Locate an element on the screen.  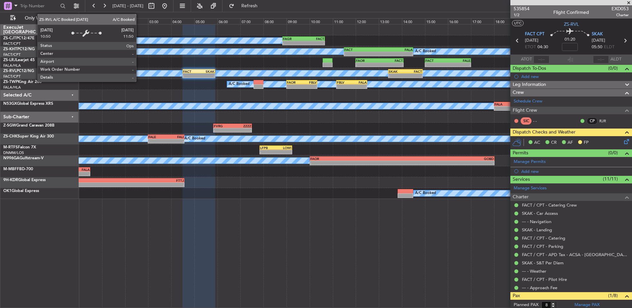
a: N996GAGulfstream-V is located at coordinates (23, 158).